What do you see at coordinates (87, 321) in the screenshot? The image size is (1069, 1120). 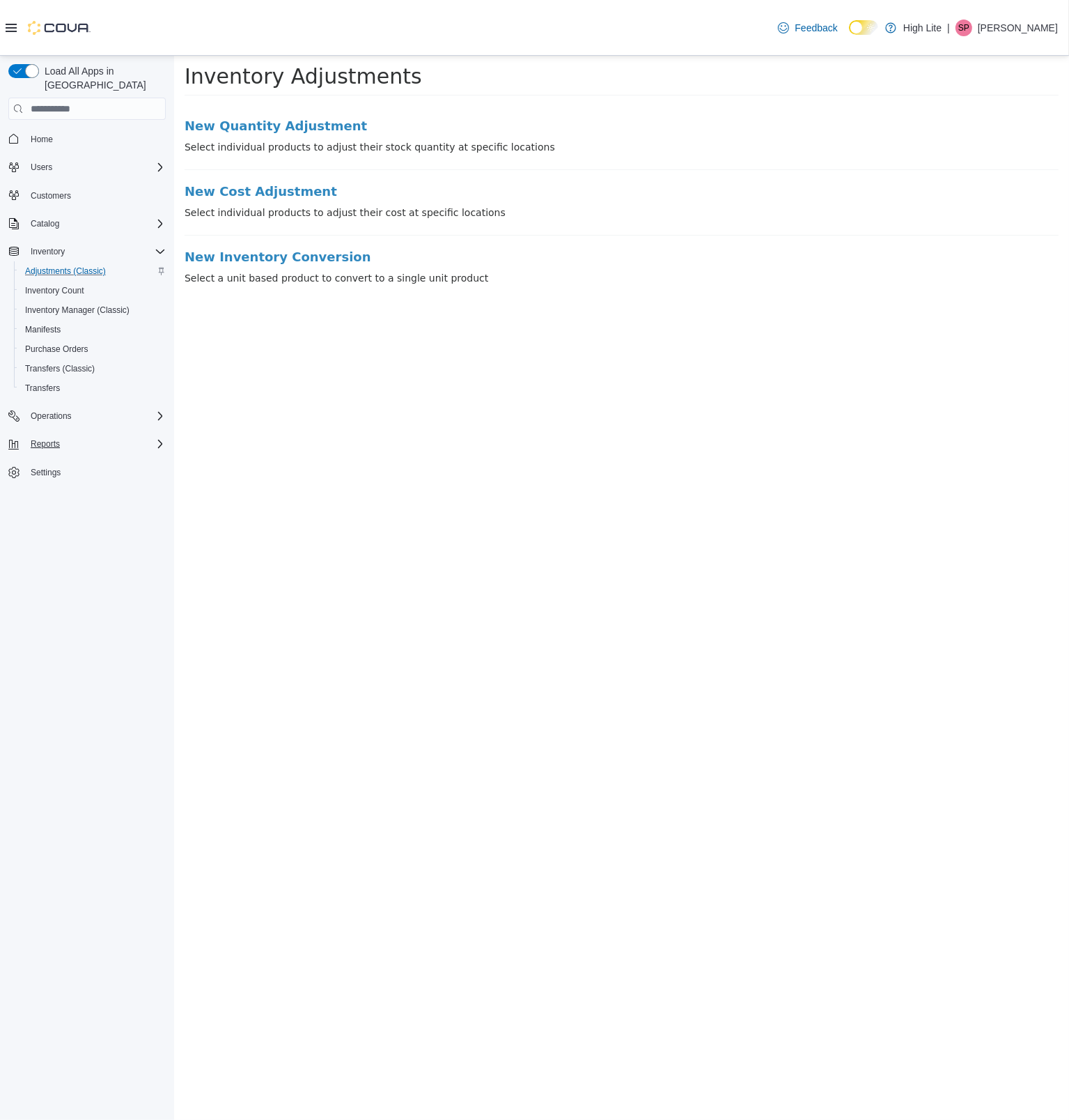 I see `nav: Complex example` at bounding box center [87, 321].